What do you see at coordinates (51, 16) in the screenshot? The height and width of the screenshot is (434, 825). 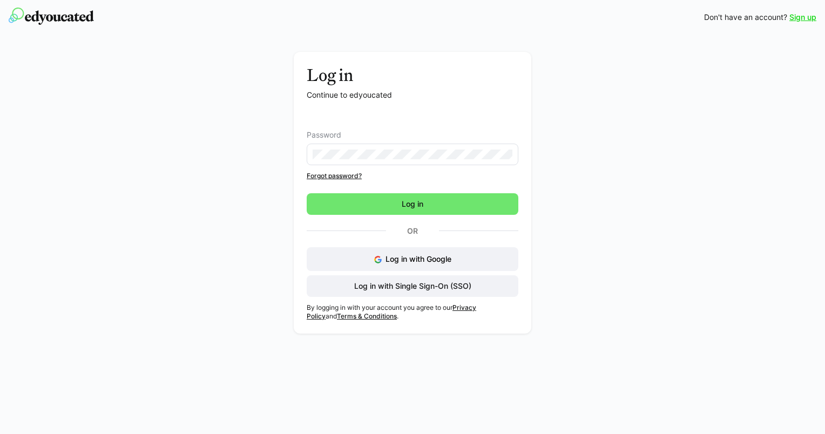 I see `img: edyoucated` at bounding box center [51, 16].